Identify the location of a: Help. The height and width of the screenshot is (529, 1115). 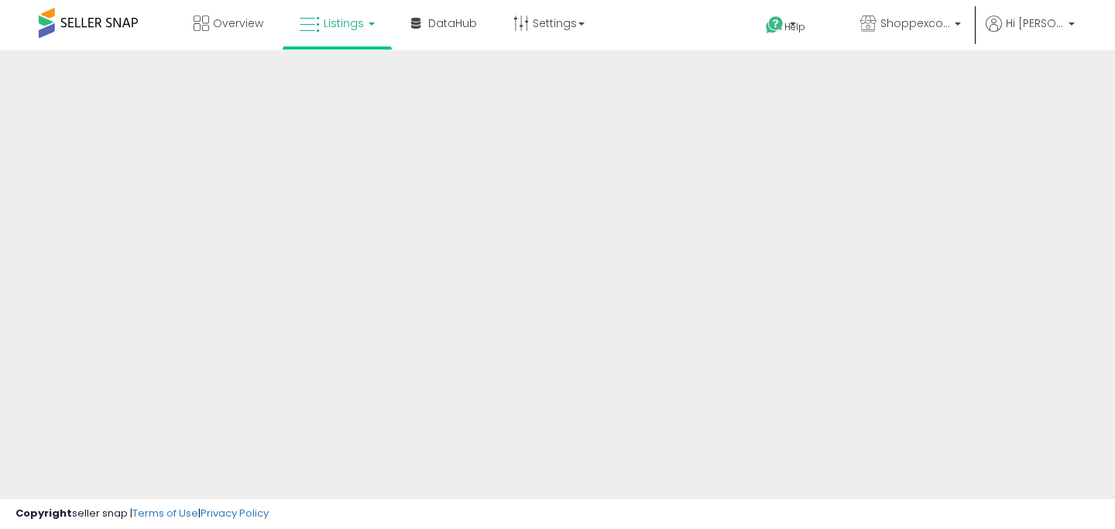
(794, 27).